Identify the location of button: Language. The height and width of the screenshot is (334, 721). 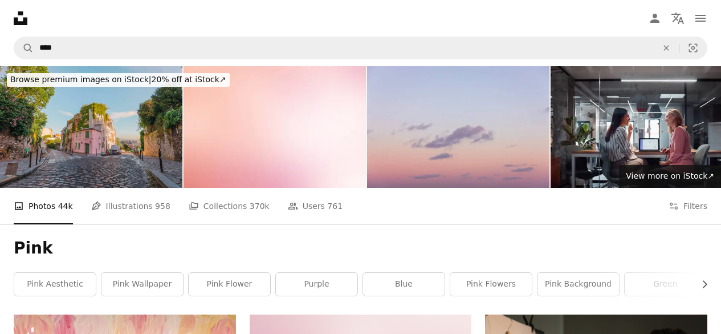
(678, 18).